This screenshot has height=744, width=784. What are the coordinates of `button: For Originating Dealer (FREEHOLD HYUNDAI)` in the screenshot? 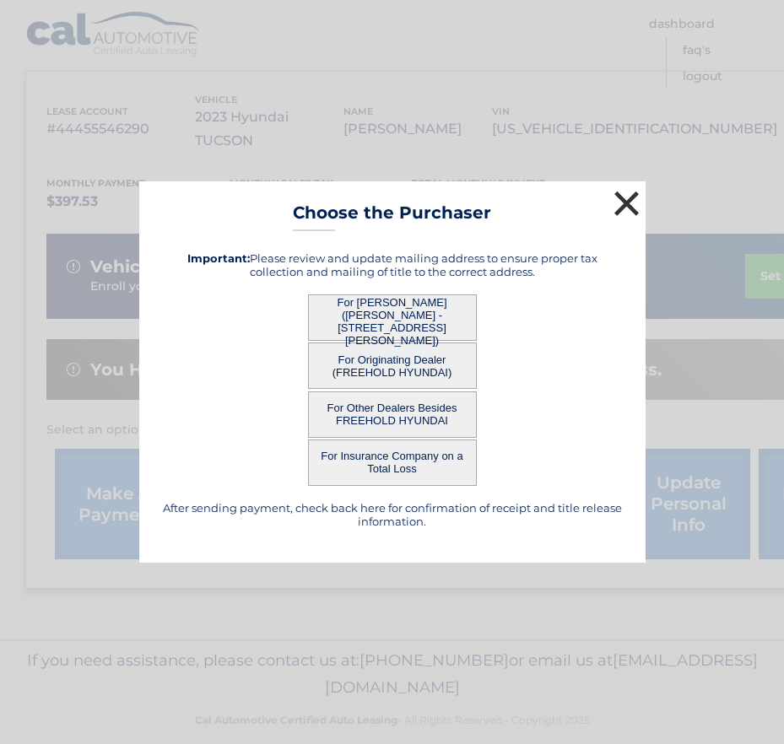 It's located at (392, 365).